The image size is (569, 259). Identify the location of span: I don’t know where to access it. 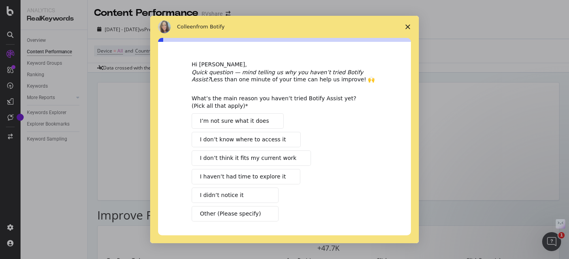
(243, 140).